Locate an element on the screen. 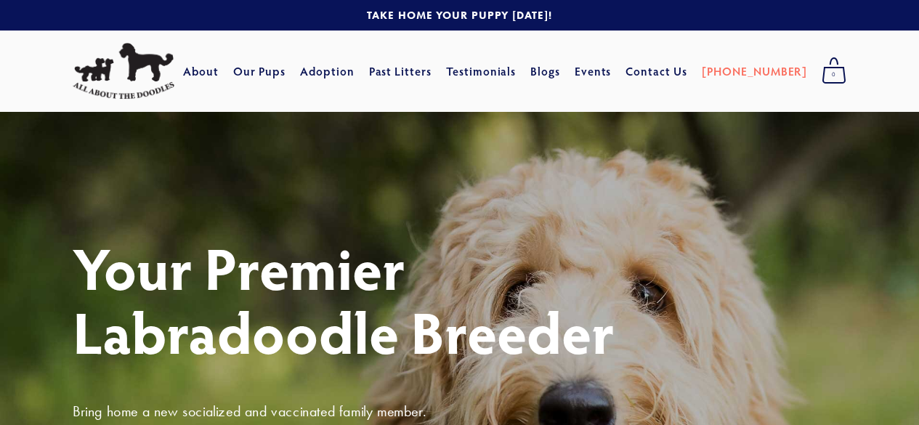  a: 0 items in cart is located at coordinates (834, 71).